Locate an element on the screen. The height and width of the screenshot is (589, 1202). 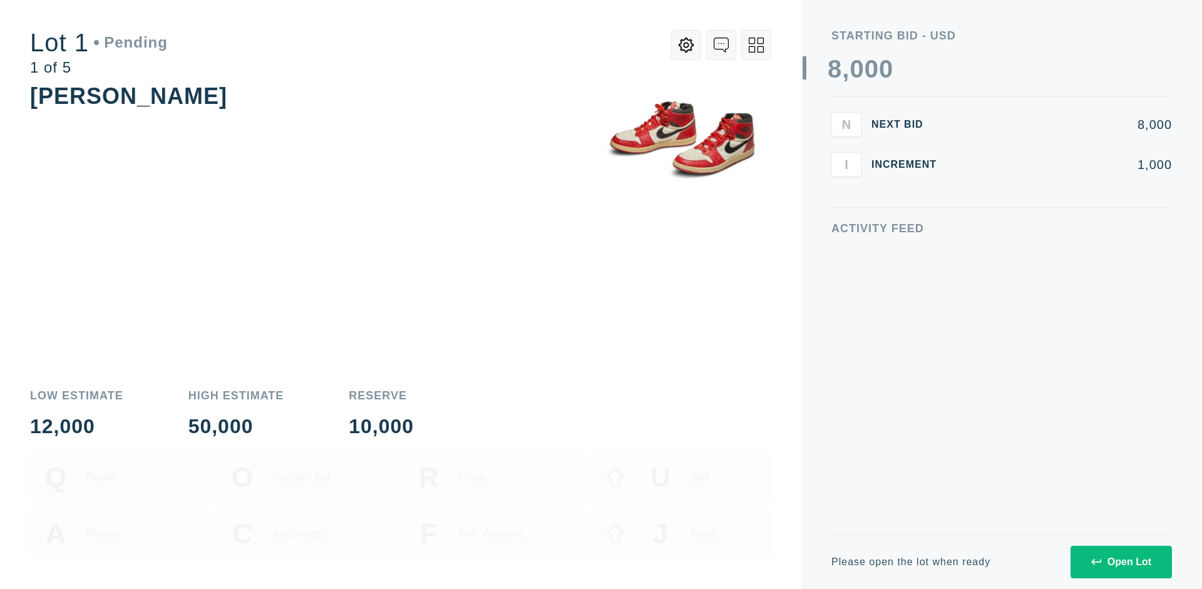
div: 8,000 is located at coordinates (1065, 125).